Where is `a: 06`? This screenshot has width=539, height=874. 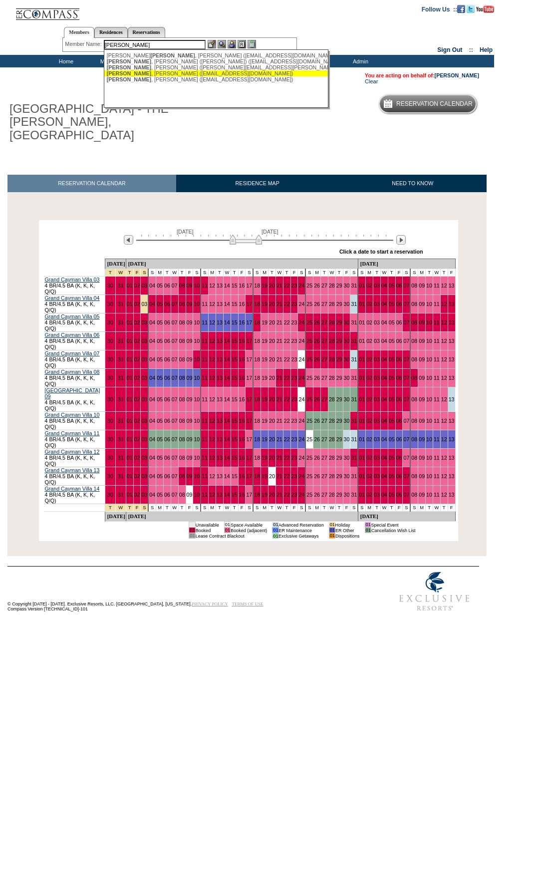
a: 06 is located at coordinates (399, 359).